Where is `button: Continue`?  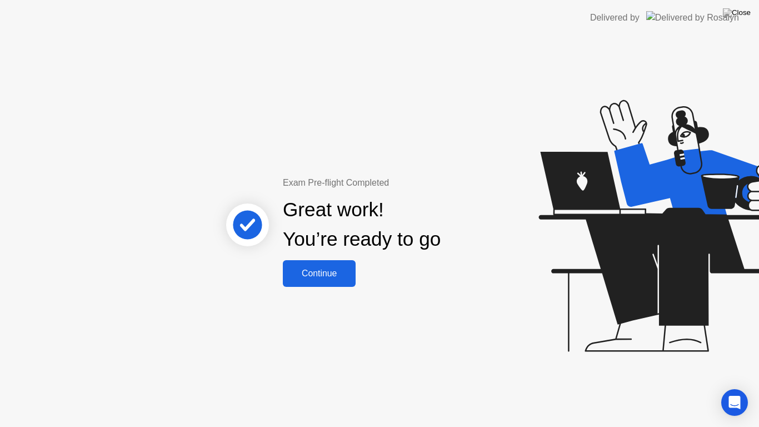 button: Continue is located at coordinates (319, 273).